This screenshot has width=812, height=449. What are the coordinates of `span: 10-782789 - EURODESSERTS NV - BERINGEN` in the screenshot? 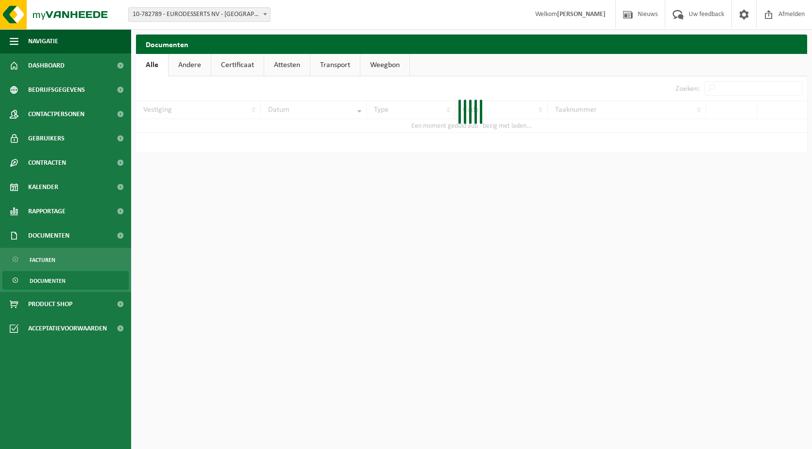 It's located at (199, 15).